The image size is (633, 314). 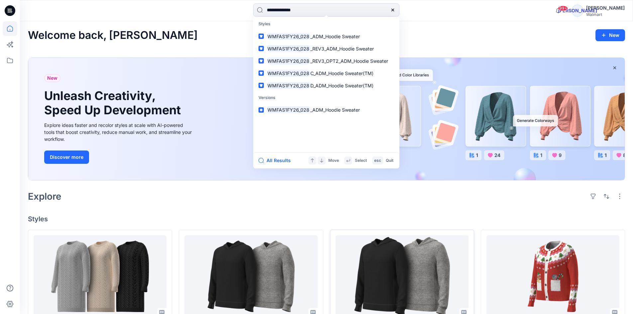 What do you see at coordinates (326, 48) in the screenshot?
I see `a: WMFAS1FY26_028_REV3_ADM_Hoodie Sweater` at bounding box center [326, 48].